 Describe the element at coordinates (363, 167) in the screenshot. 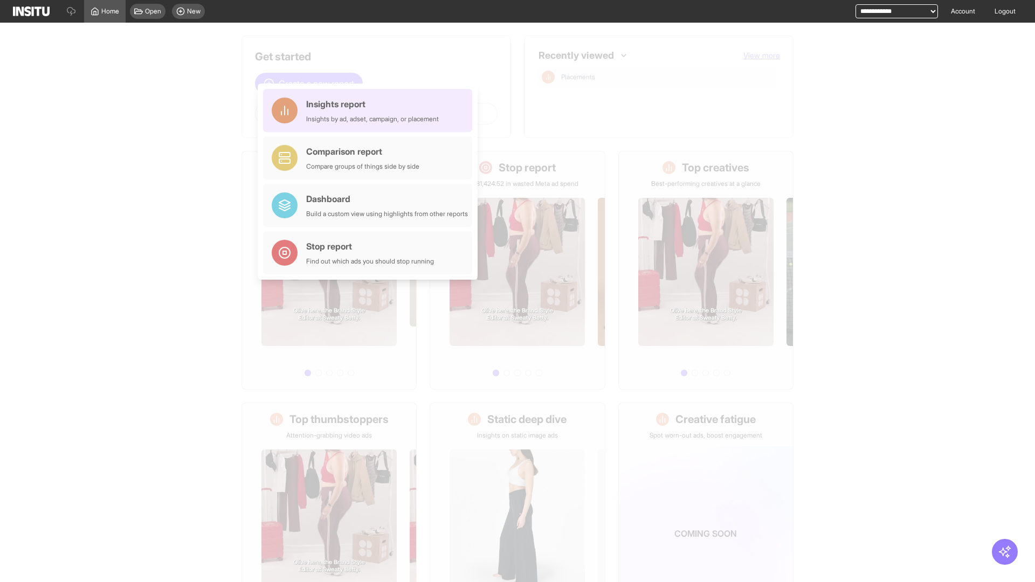

I see `div: Compare groups of things side by side` at that location.